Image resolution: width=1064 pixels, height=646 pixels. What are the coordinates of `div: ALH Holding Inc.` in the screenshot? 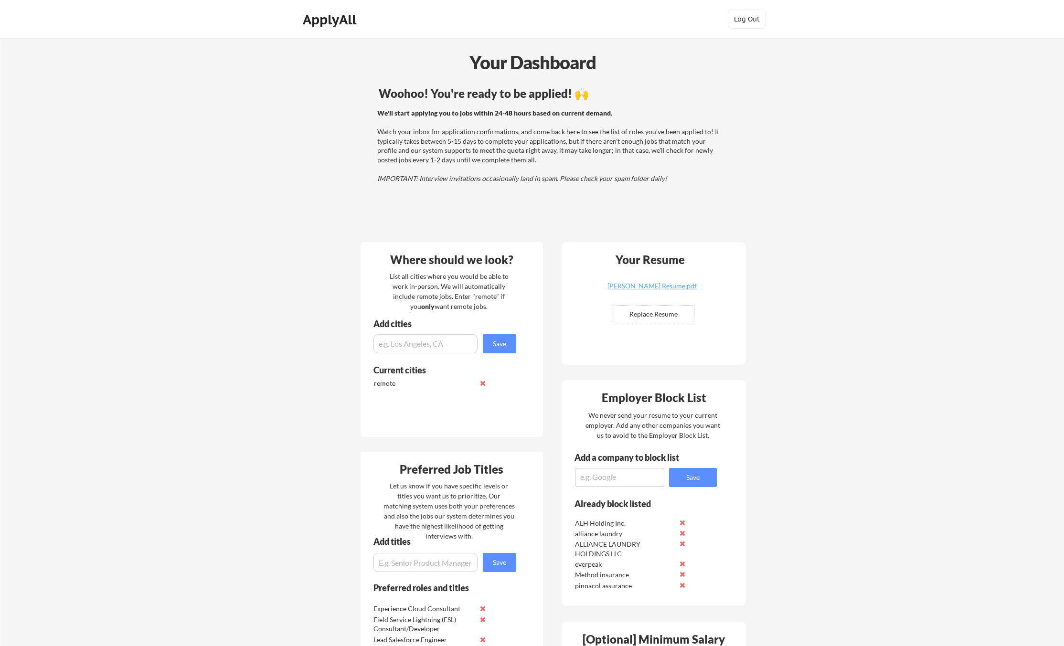 It's located at (625, 523).